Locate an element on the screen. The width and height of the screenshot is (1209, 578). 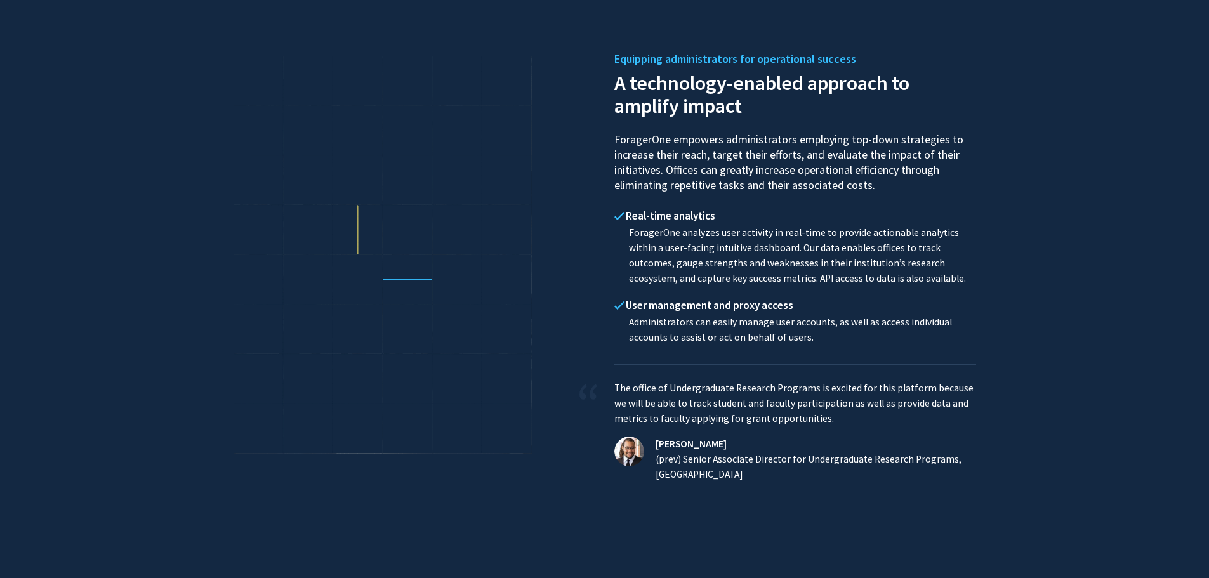
p: ForagerOne empowers administrators employing top-down strategies to increase their reach, target ... is located at coordinates (795, 157).